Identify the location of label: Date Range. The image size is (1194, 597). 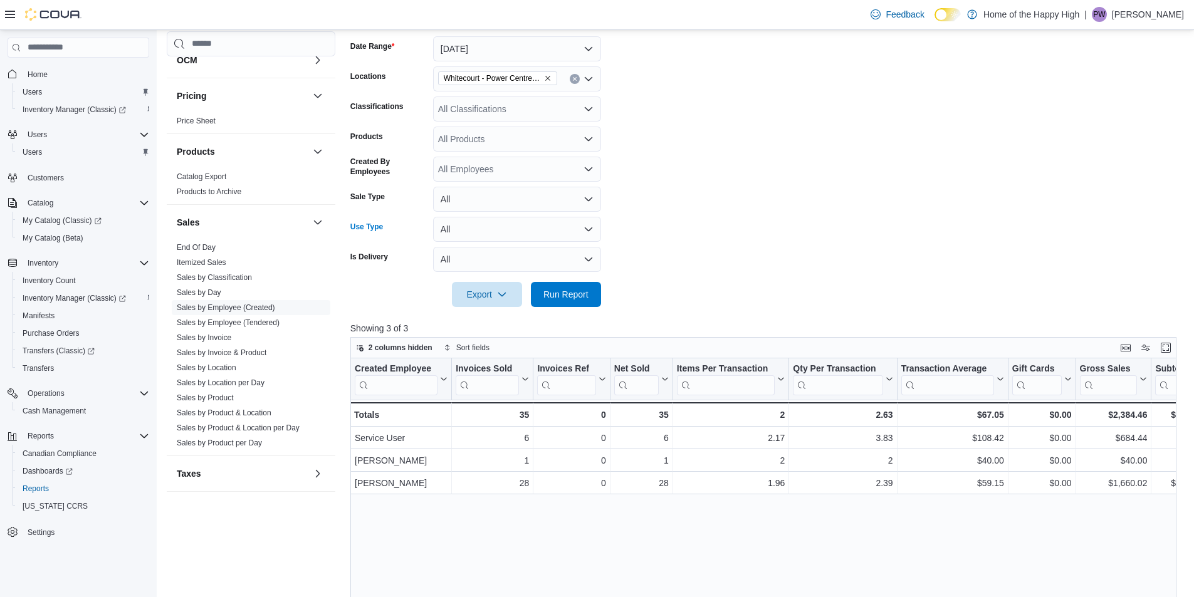
(372, 46).